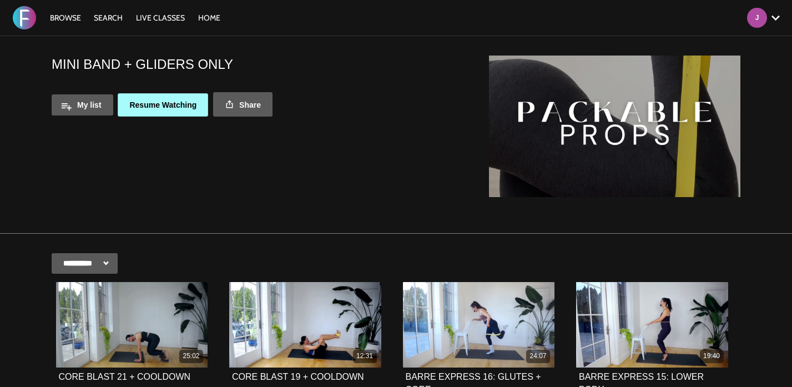 The image size is (792, 387). What do you see at coordinates (298, 376) in the screenshot?
I see `strong: CORE BLAST 19 + COOLDOWN` at bounding box center [298, 376].